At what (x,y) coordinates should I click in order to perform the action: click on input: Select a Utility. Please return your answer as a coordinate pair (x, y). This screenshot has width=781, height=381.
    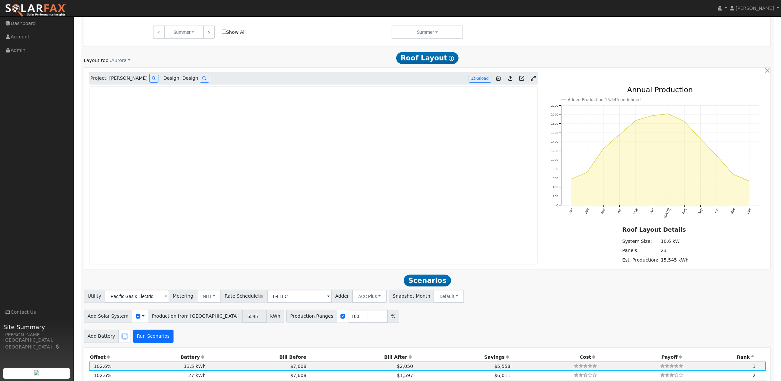
    Looking at the image, I should click on (137, 296).